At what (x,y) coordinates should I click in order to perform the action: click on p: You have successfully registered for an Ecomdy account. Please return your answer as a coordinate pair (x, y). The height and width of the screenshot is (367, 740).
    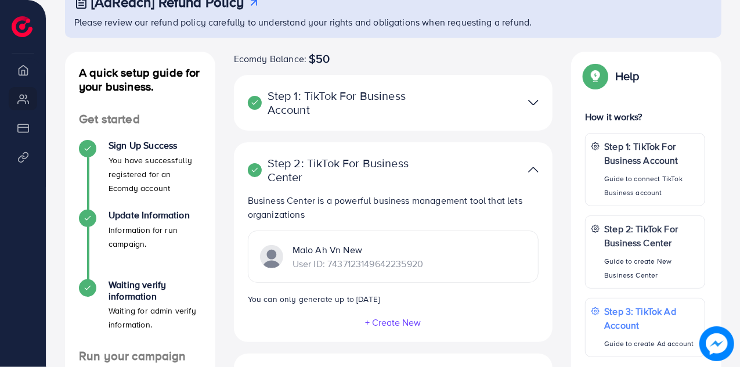
    Looking at the image, I should click on (155, 174).